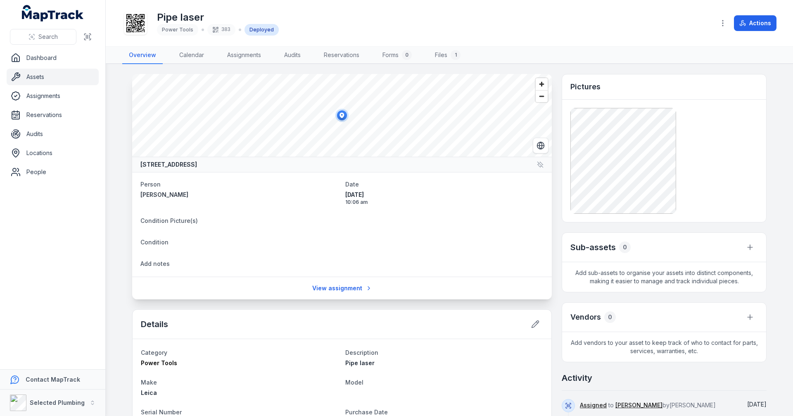  I want to click on span: Condition Picture(s), so click(169, 220).